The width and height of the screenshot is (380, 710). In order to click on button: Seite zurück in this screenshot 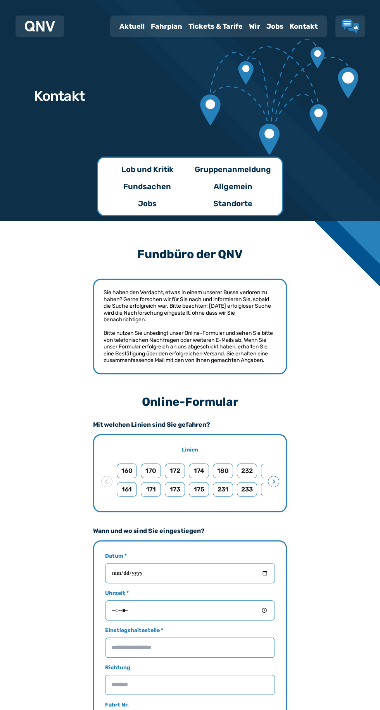, I will do `click(107, 482)`.